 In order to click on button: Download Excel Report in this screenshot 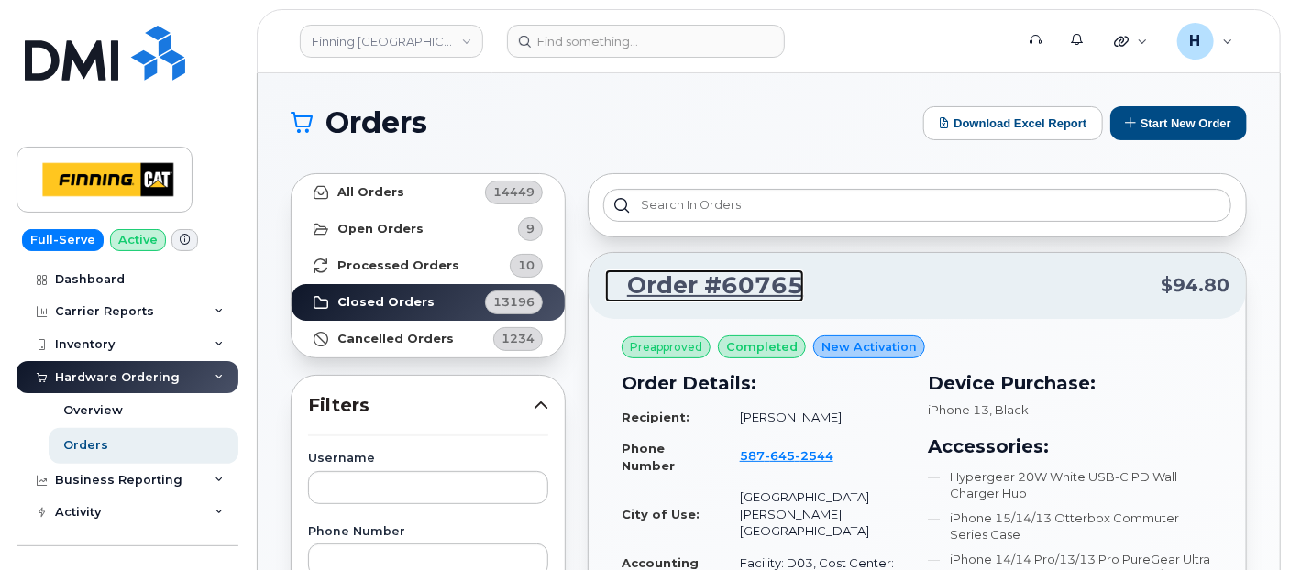, I will do `click(1013, 123)`.